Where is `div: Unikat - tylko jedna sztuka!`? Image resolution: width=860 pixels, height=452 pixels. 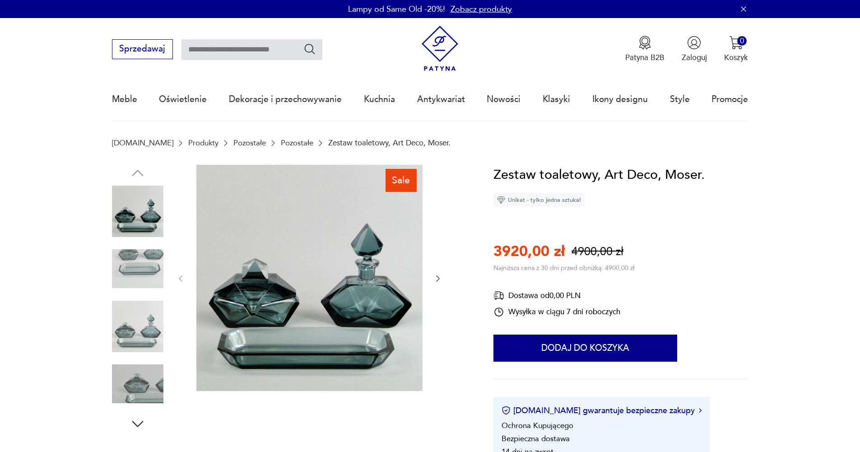
div: Unikat - tylko jedna sztuka! is located at coordinates (539, 200).